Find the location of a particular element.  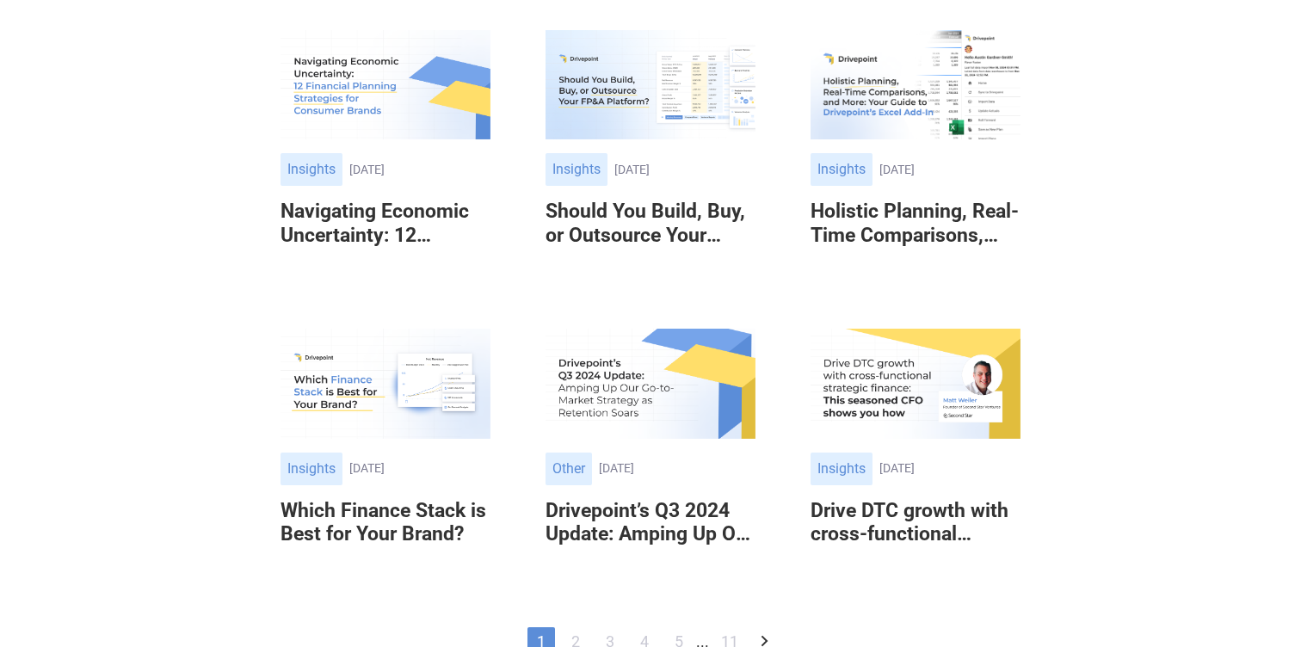

h6: Should You Build, Buy, or Outsource Your FP&A Platform? is located at coordinates (651, 223).